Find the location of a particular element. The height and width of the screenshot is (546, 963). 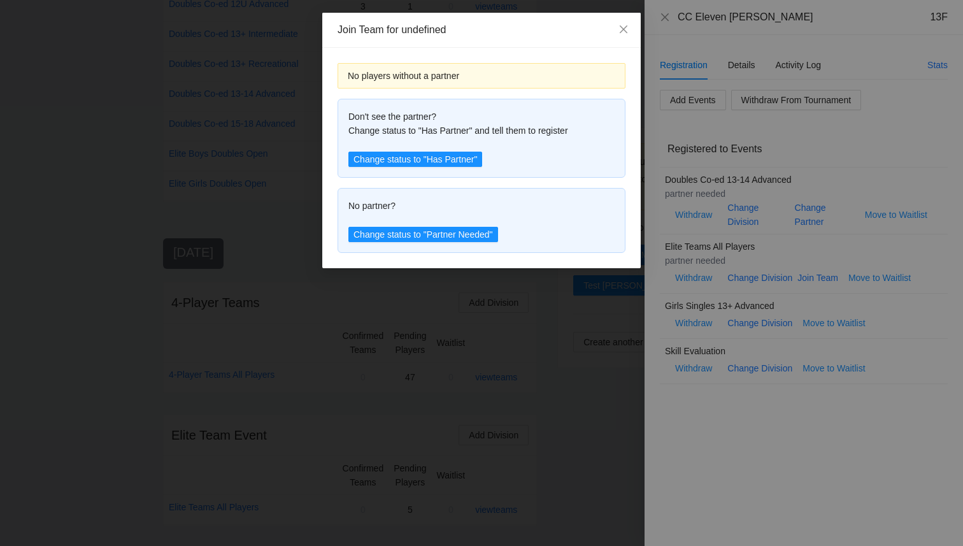

span: Change status to "Partner Needed" is located at coordinates (423, 234).